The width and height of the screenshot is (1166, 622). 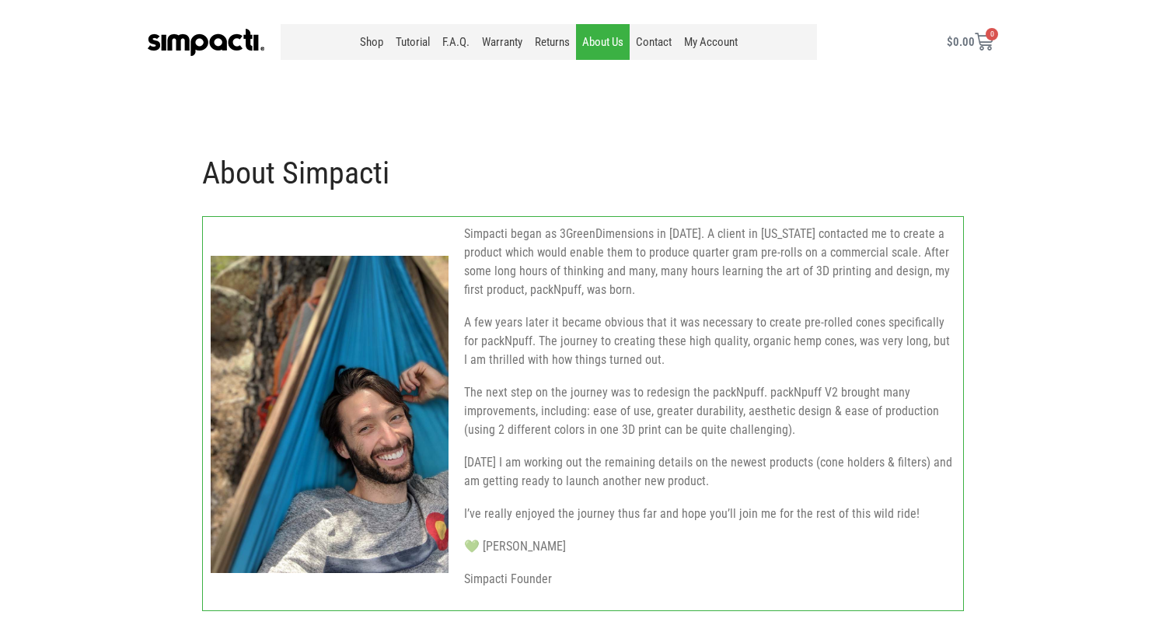 What do you see at coordinates (372, 42) in the screenshot?
I see `a: Shop` at bounding box center [372, 42].